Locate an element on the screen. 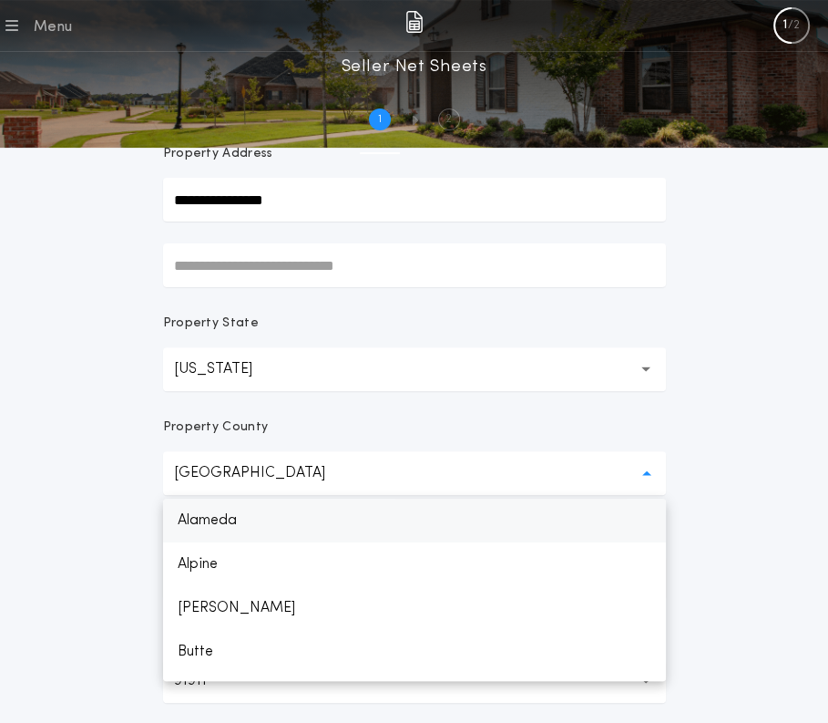 The width and height of the screenshot is (828, 723). p: Butte is located at coordinates (415, 652).